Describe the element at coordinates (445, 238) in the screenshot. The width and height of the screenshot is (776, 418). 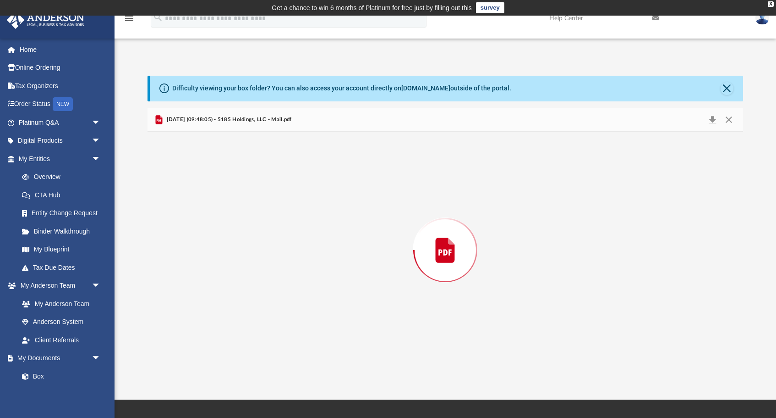
I see `div: Preview` at that location.